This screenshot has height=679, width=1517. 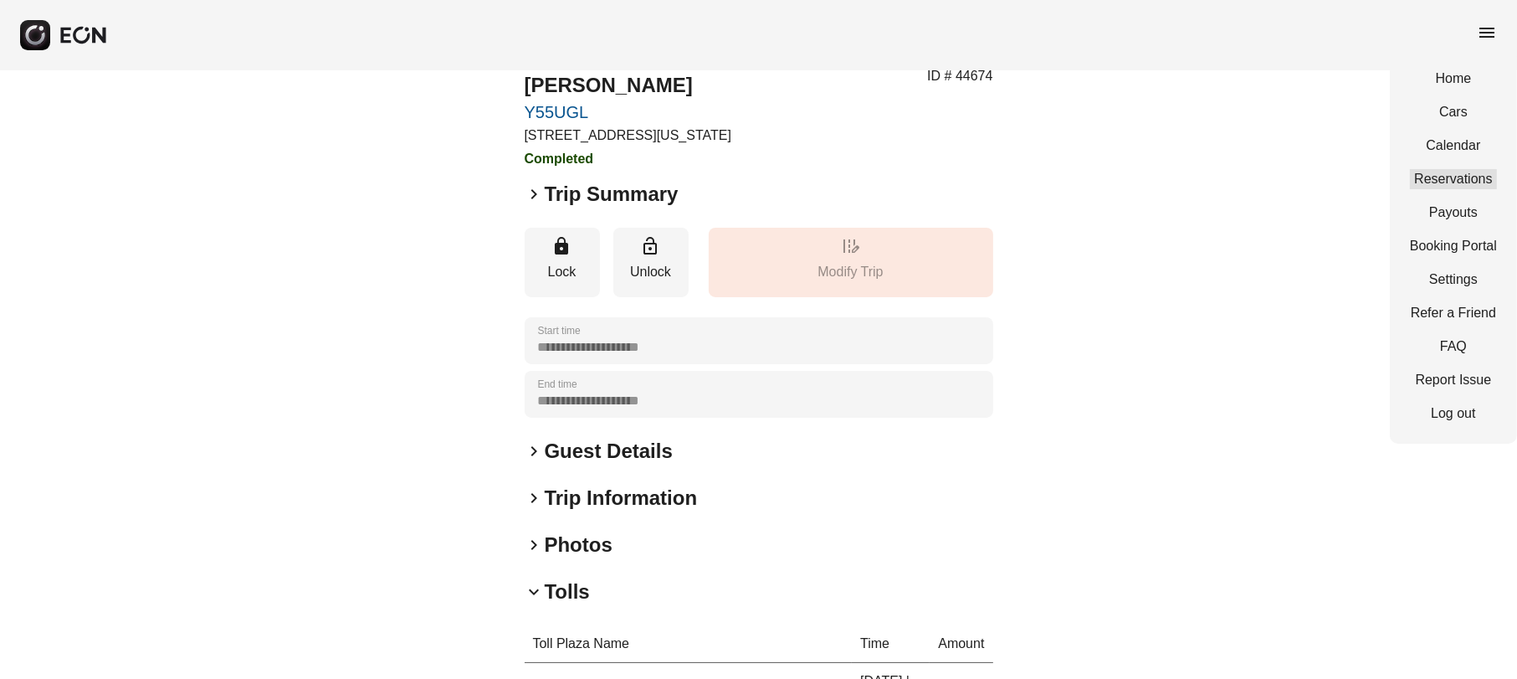 I want to click on a: Reservations, so click(x=1453, y=179).